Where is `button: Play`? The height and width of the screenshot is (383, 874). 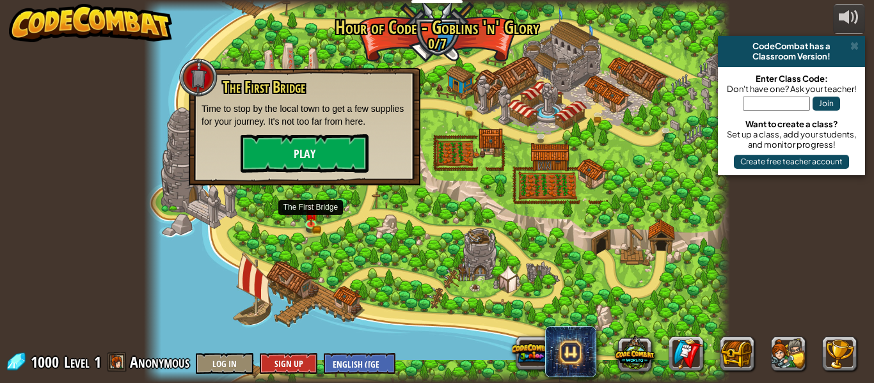 button: Play is located at coordinates (304, 153).